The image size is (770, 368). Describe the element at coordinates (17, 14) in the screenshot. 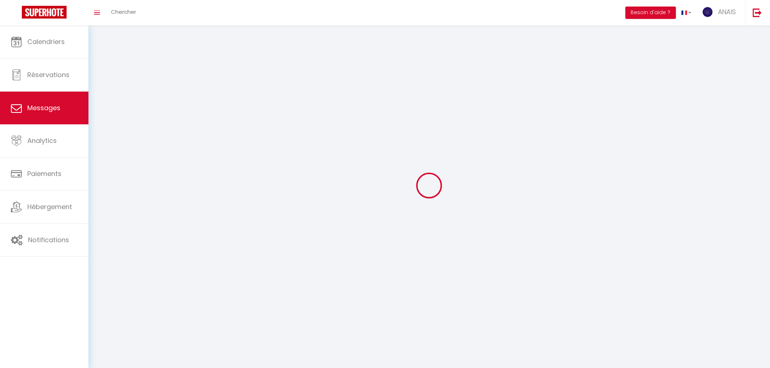

I see `button: Ouvrir le widget de chat LiveChat` at that location.